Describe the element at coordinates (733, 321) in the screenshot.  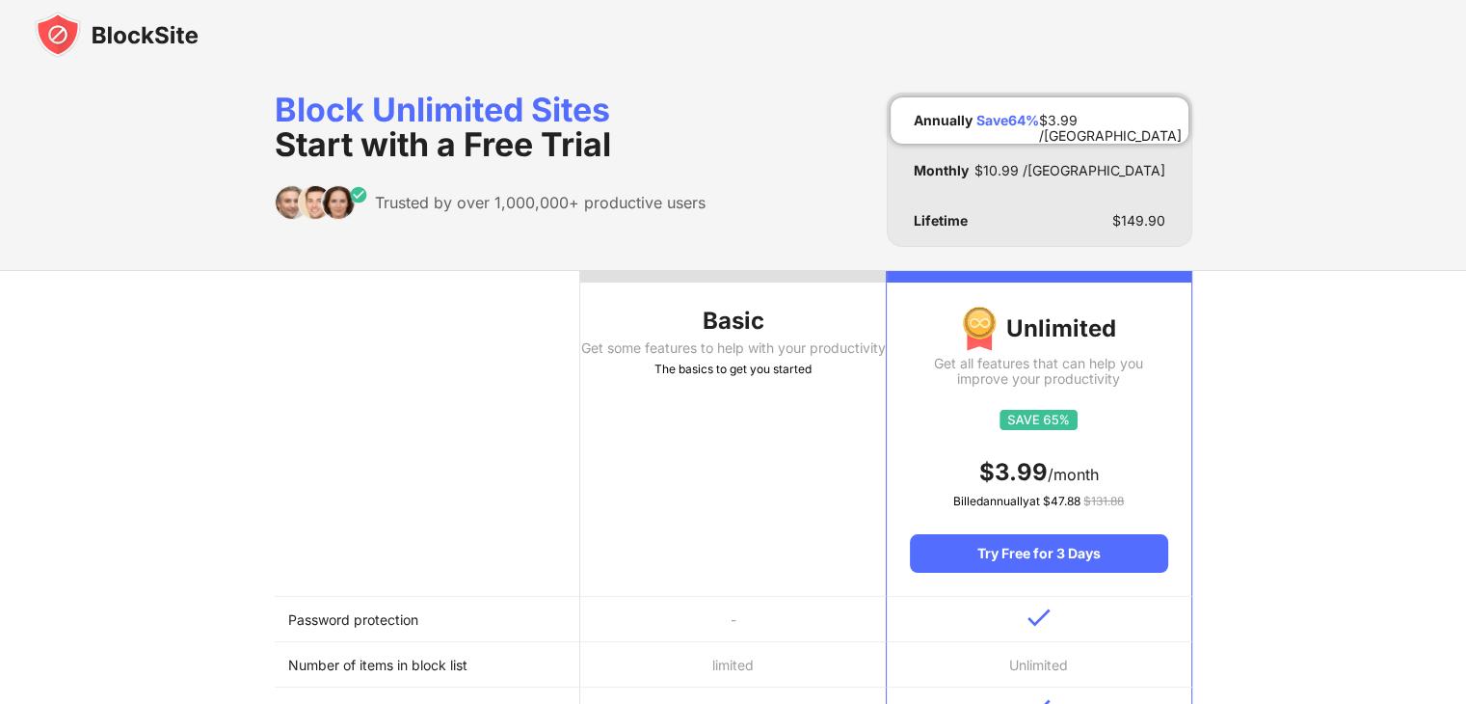
I see `div: Basic` at that location.